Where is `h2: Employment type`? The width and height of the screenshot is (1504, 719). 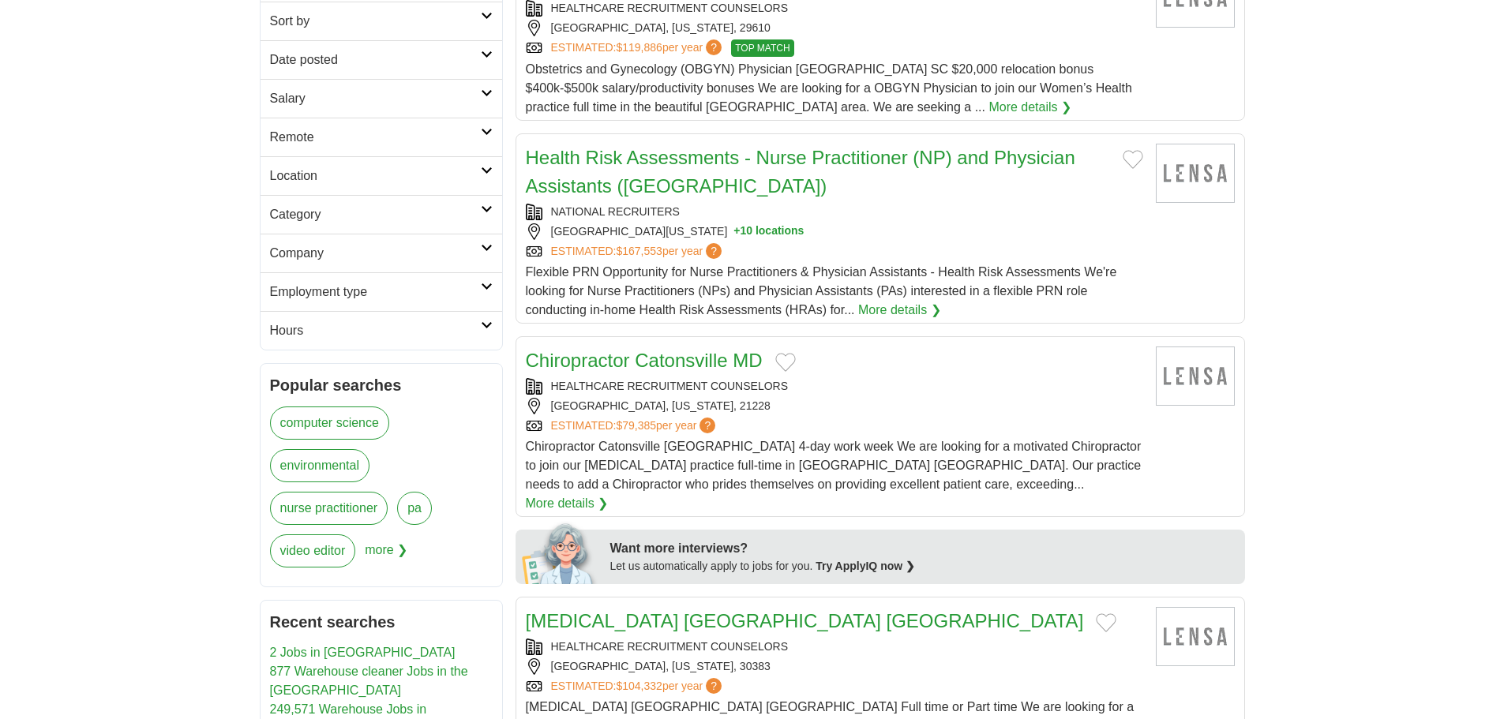 h2: Employment type is located at coordinates (375, 292).